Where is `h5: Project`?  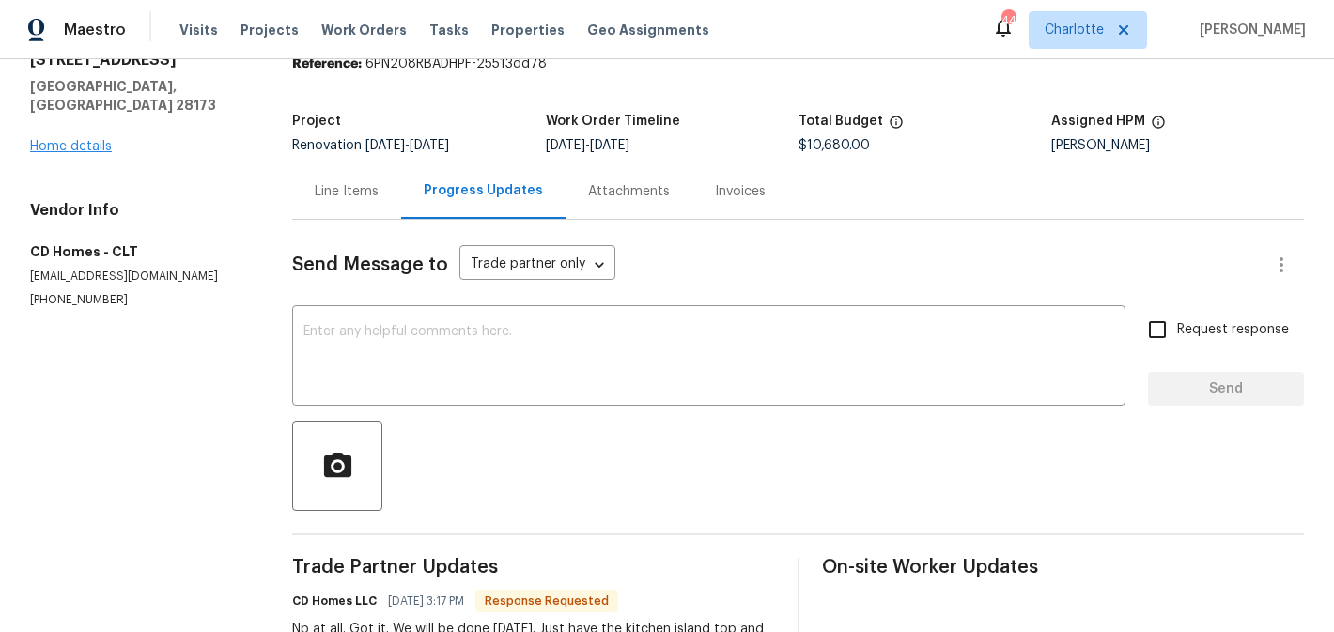 h5: Project is located at coordinates (316, 121).